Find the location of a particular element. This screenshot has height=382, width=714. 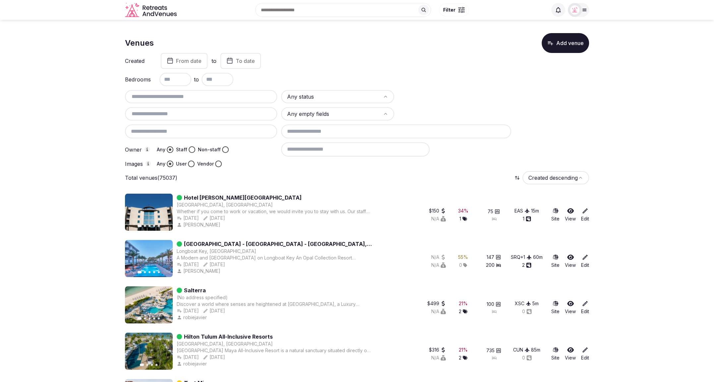

button: 1 is located at coordinates (463, 219).